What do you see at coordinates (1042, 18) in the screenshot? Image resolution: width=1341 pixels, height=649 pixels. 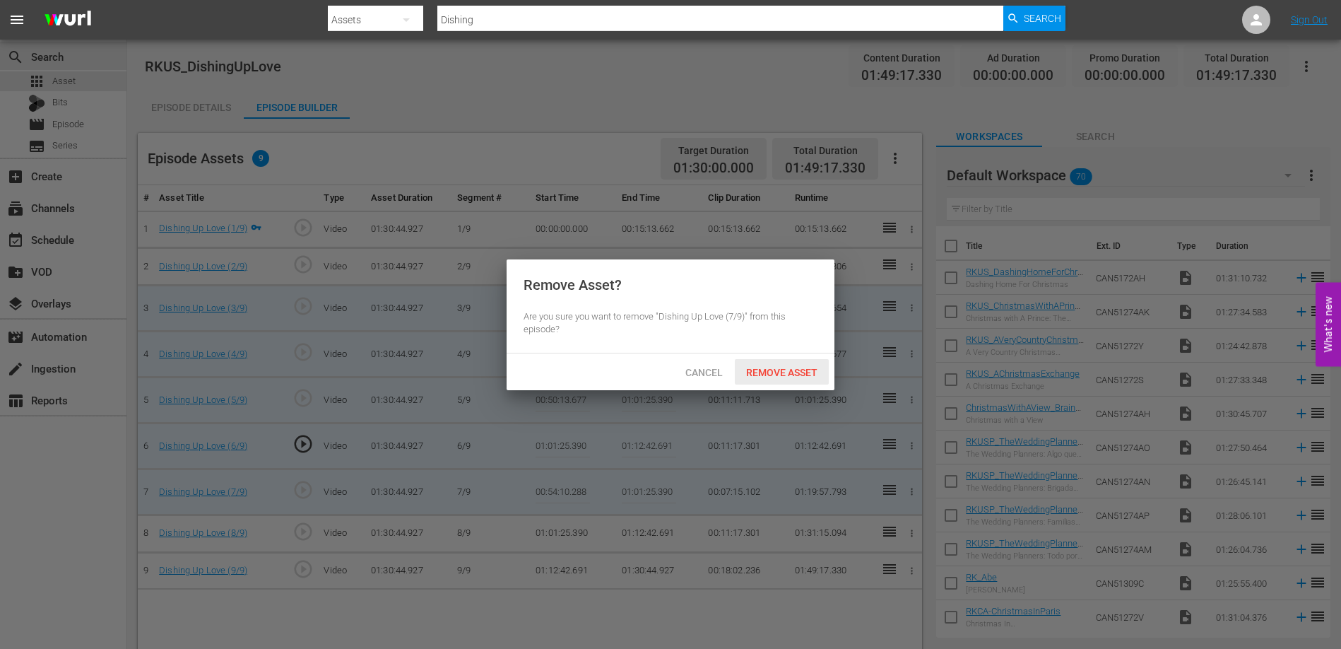 I see `span: Search` at bounding box center [1042, 18].